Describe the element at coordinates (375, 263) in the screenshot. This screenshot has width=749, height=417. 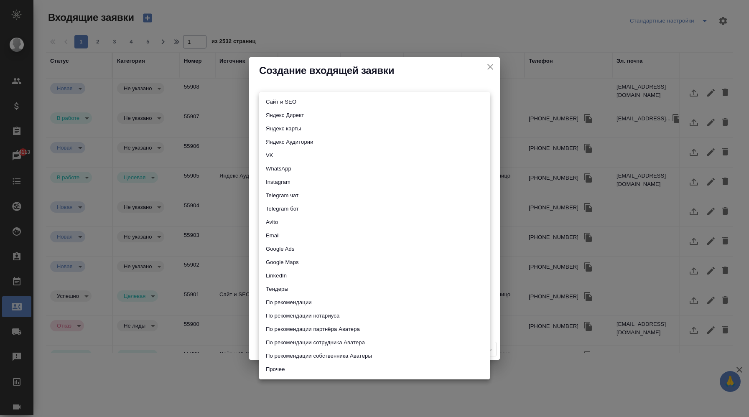
I see `li: Google Maps` at that location.